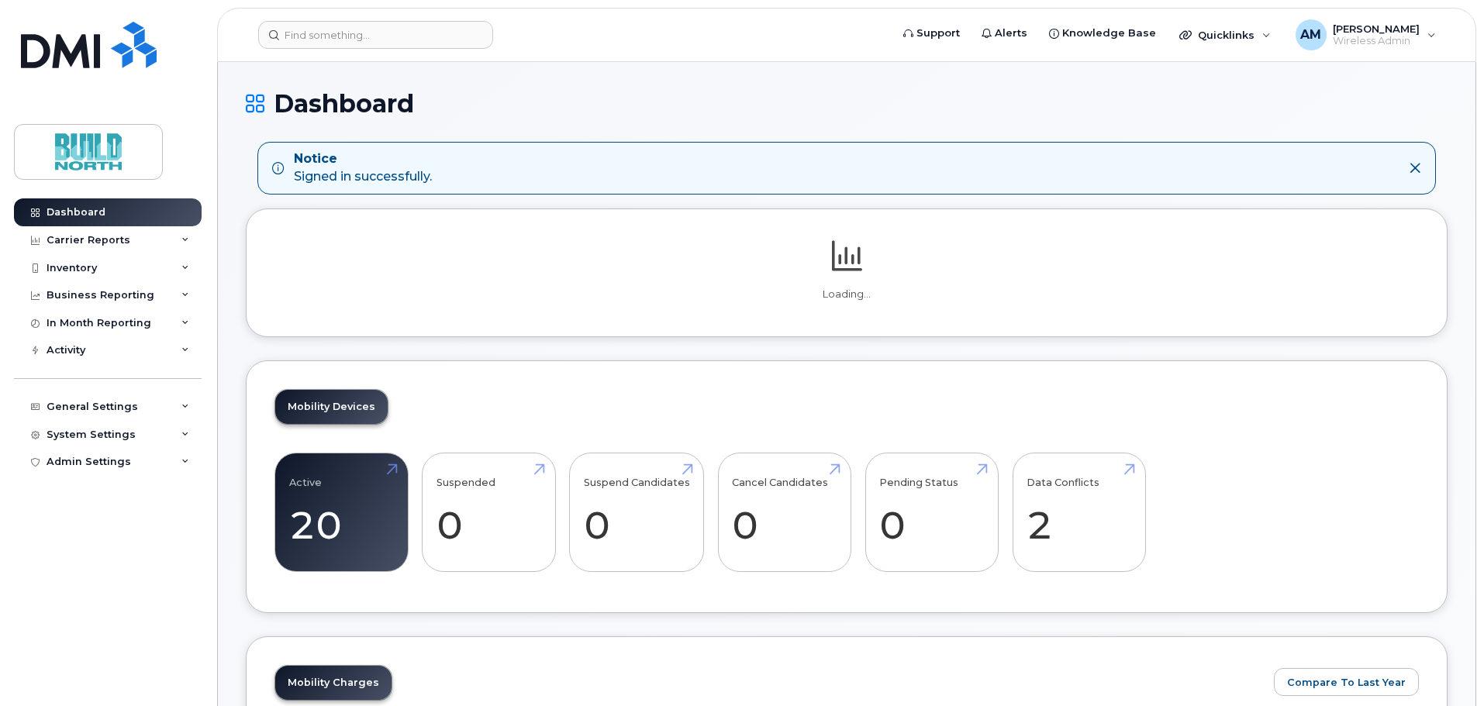 The image size is (1484, 706). What do you see at coordinates (1079, 513) in the screenshot?
I see `a: Data Conflicts 2` at bounding box center [1079, 513].